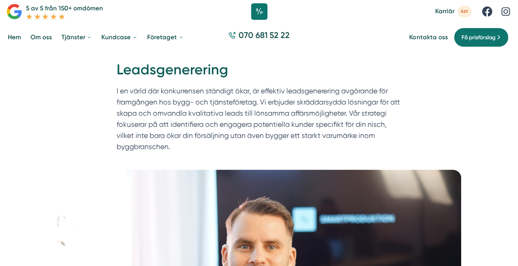 This screenshot has height=266, width=518. I want to click on p: I en värld där konkurrensen ständigt ökar, är effektiv leadsgenerering avgörande för framgången h..., so click(259, 121).